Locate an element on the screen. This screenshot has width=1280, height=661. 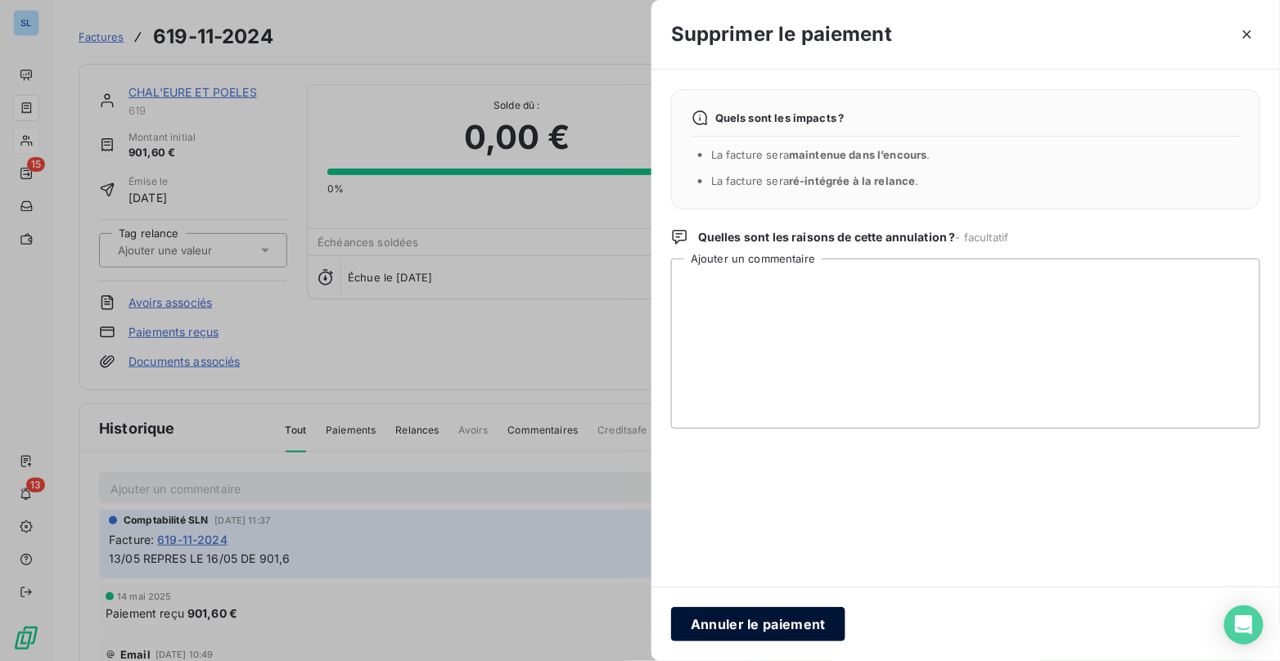
span: Quelles sont les raisons de cette annulation ? is located at coordinates (854, 237).